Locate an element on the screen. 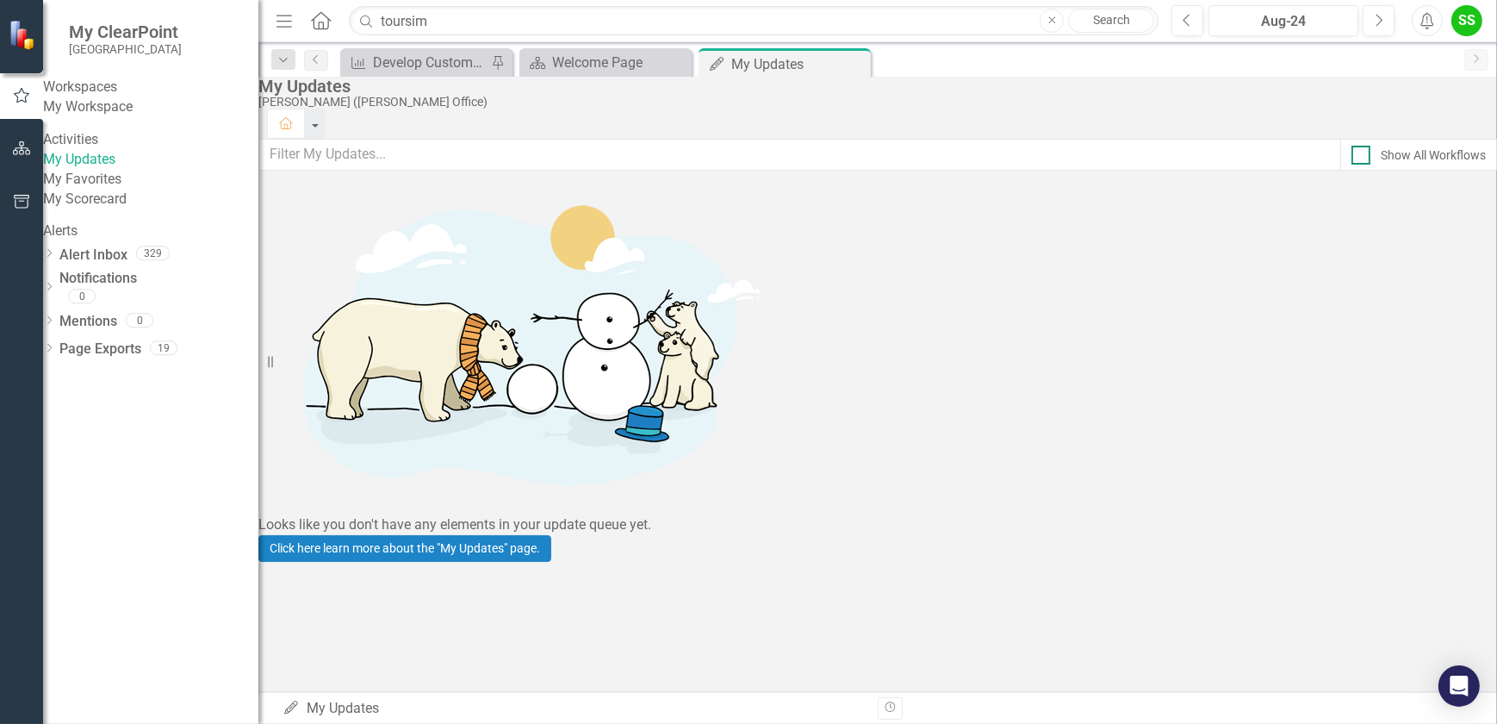  input: Search ClearPoint... is located at coordinates (754, 21).